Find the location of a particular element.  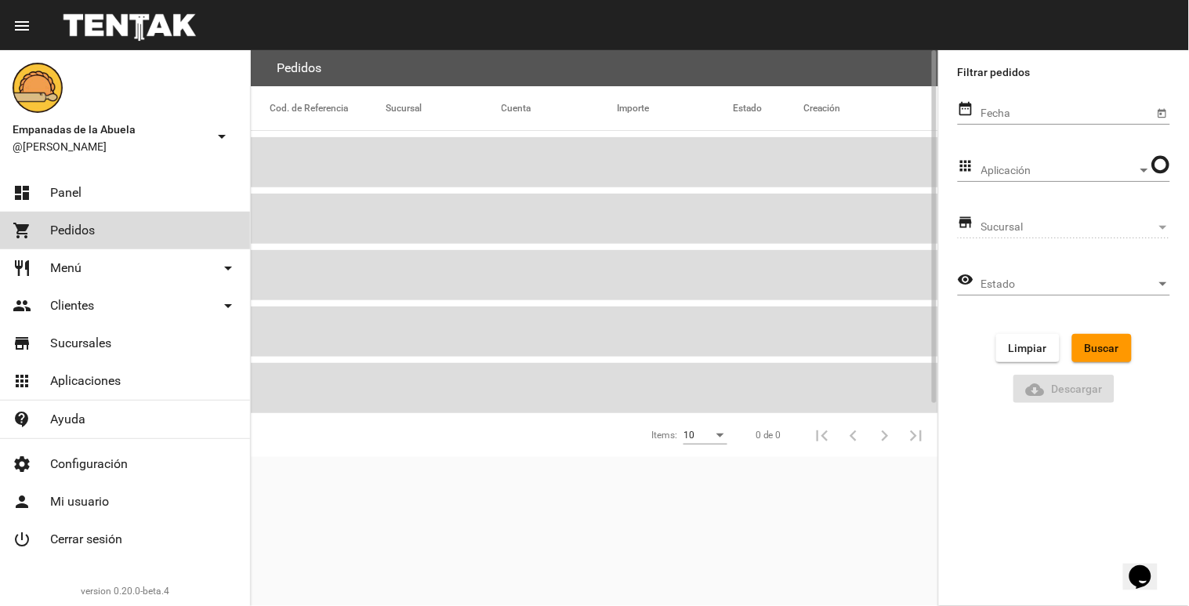

mat-select: Sucursal is located at coordinates (1075, 227).